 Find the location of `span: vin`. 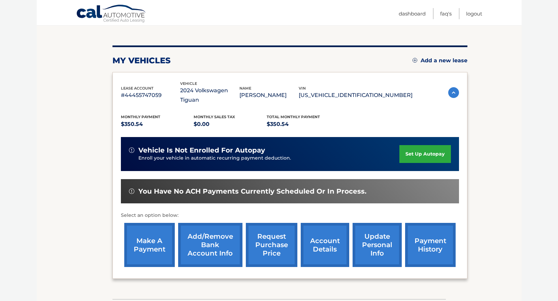

span: vin is located at coordinates (302, 88).